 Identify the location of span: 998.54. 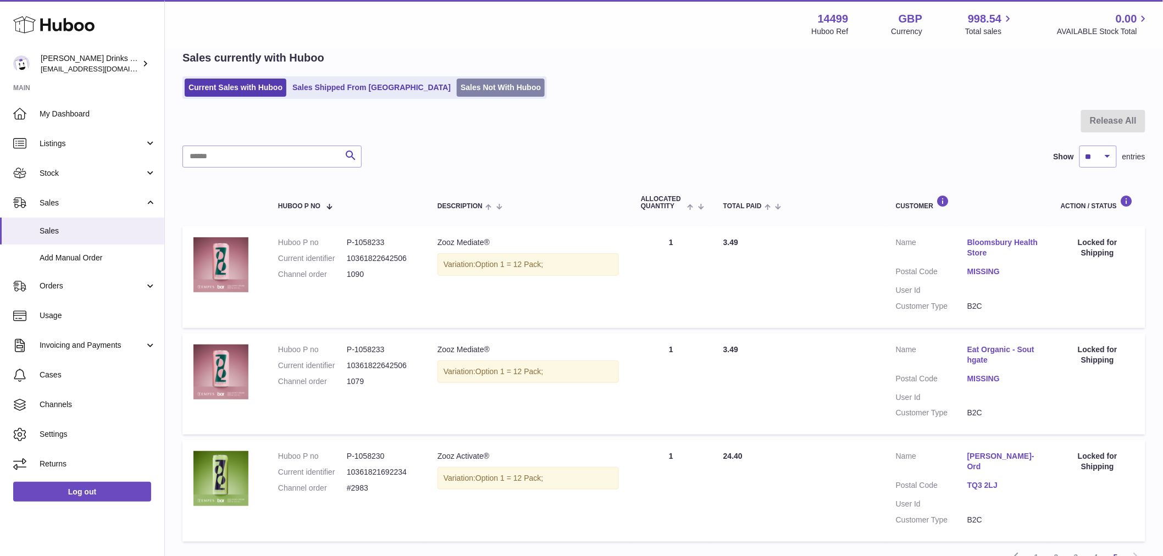
(985, 19).